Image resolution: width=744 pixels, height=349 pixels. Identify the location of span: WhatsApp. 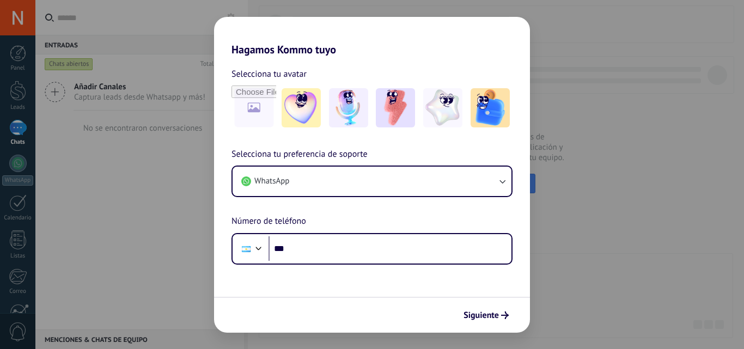
(272, 181).